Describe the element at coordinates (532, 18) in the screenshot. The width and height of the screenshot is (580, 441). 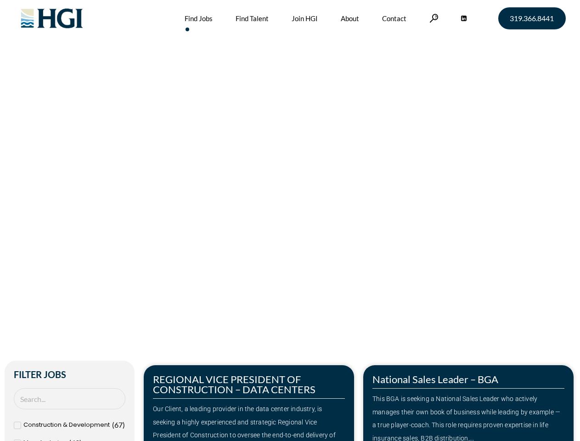
I see `a: 319.366.8441` at that location.